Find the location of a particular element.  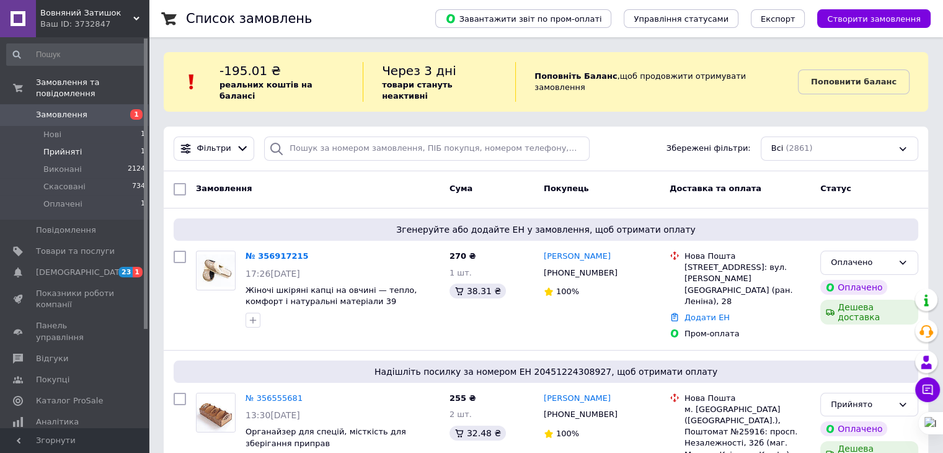

span: Каталог ProSale is located at coordinates (69, 401).